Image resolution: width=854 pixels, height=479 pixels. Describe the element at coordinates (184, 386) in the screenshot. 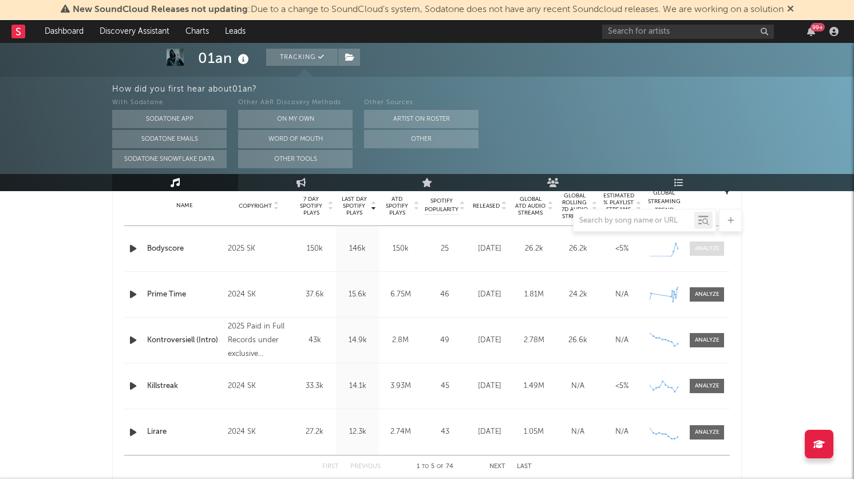

I see `a: Killstreak` at that location.